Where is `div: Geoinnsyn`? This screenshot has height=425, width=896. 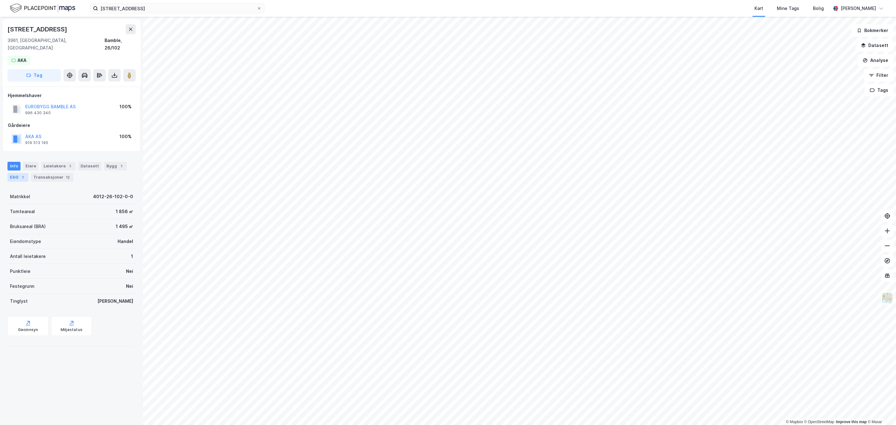 div: Geoinnsyn is located at coordinates (28, 330).